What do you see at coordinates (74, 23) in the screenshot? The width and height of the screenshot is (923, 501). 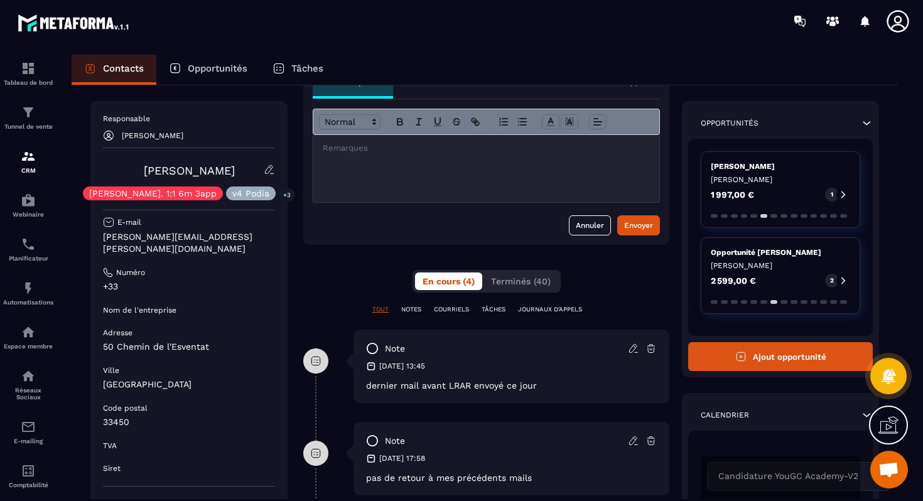 I see `img: logo` at bounding box center [74, 23].